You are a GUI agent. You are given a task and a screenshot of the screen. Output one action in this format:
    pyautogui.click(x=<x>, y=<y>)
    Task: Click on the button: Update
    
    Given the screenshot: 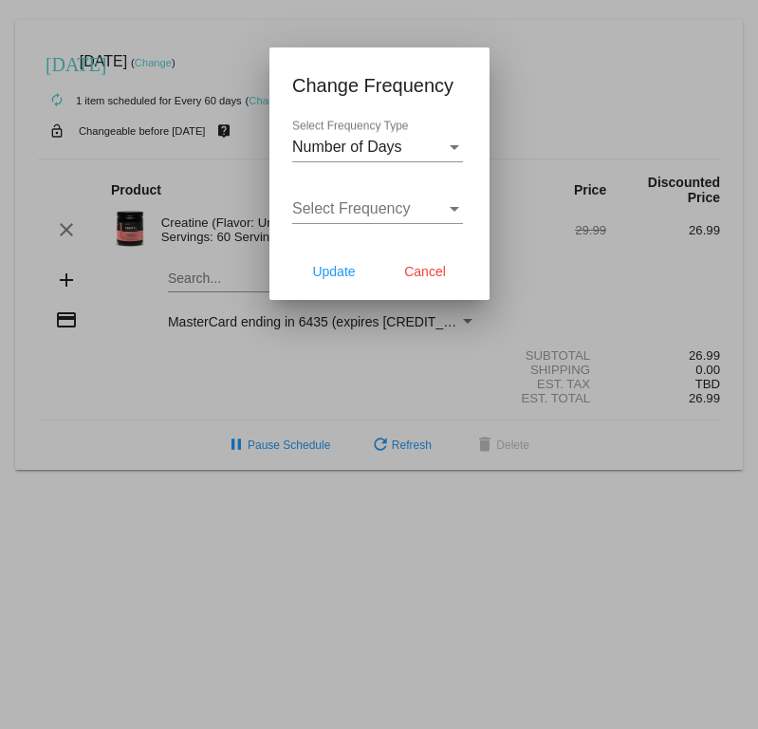 What is the action you would take?
    pyautogui.click(x=334, y=271)
    